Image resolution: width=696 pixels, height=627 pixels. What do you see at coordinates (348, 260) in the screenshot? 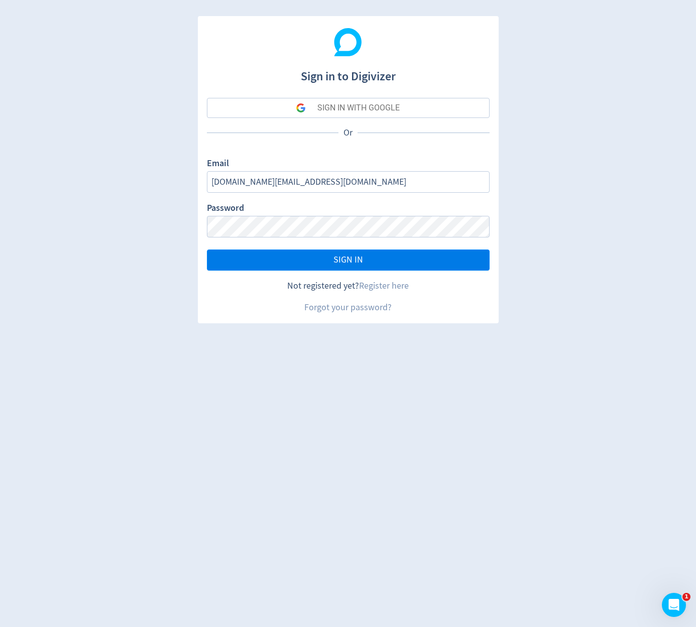
I see `span: SIGN IN` at bounding box center [348, 260].